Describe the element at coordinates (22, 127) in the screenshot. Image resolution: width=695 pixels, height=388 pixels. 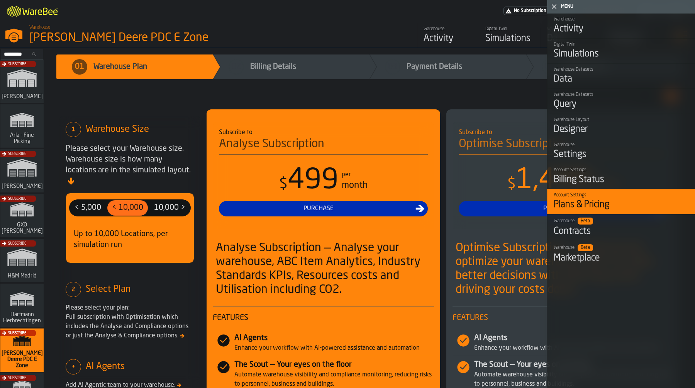
I see `a: link-to-/wh/i/48cbecf7-1ea2-4bc9-a439-03d5b66e1a58/simulations` at that location.